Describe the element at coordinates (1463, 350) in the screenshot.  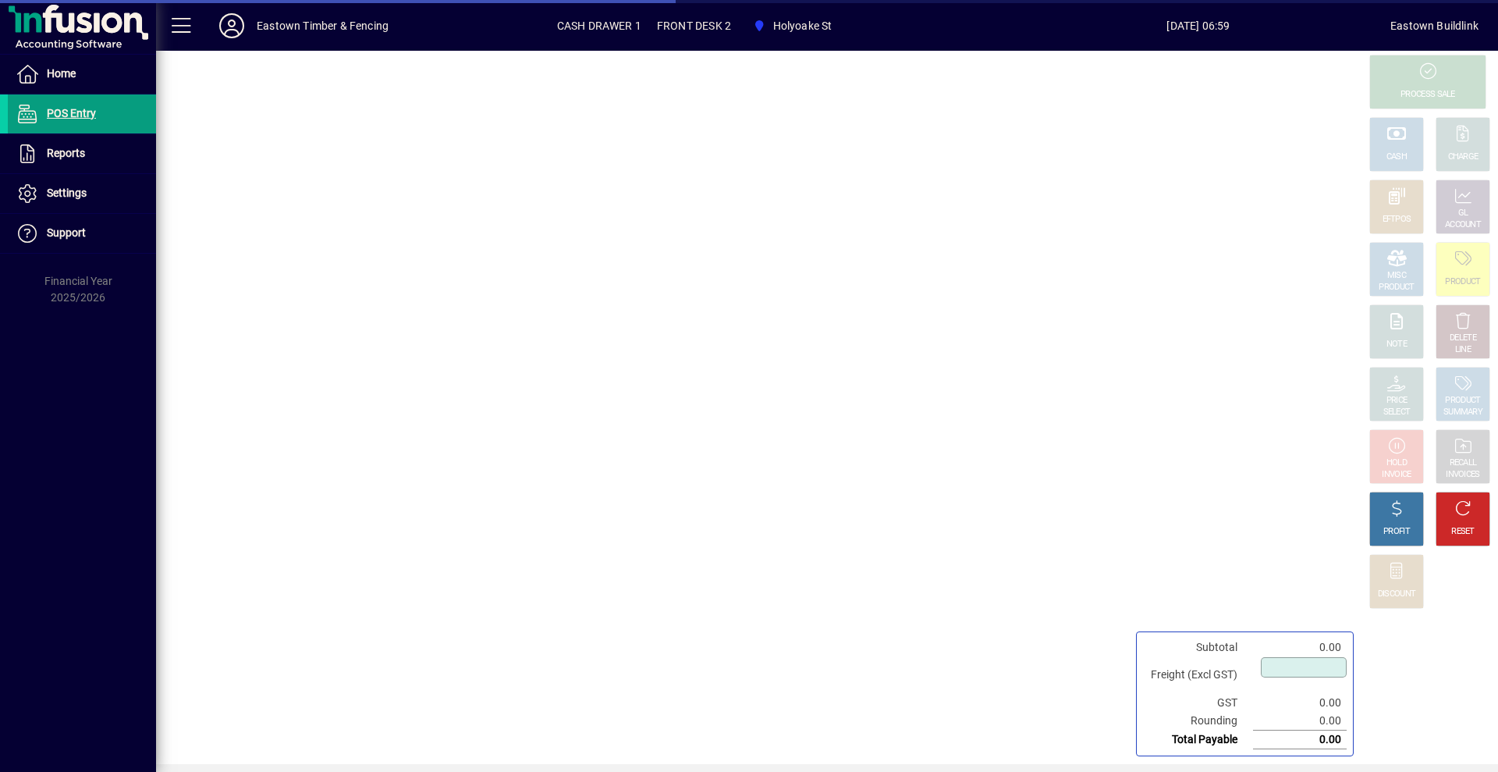
I see `div: LINE` at that location.